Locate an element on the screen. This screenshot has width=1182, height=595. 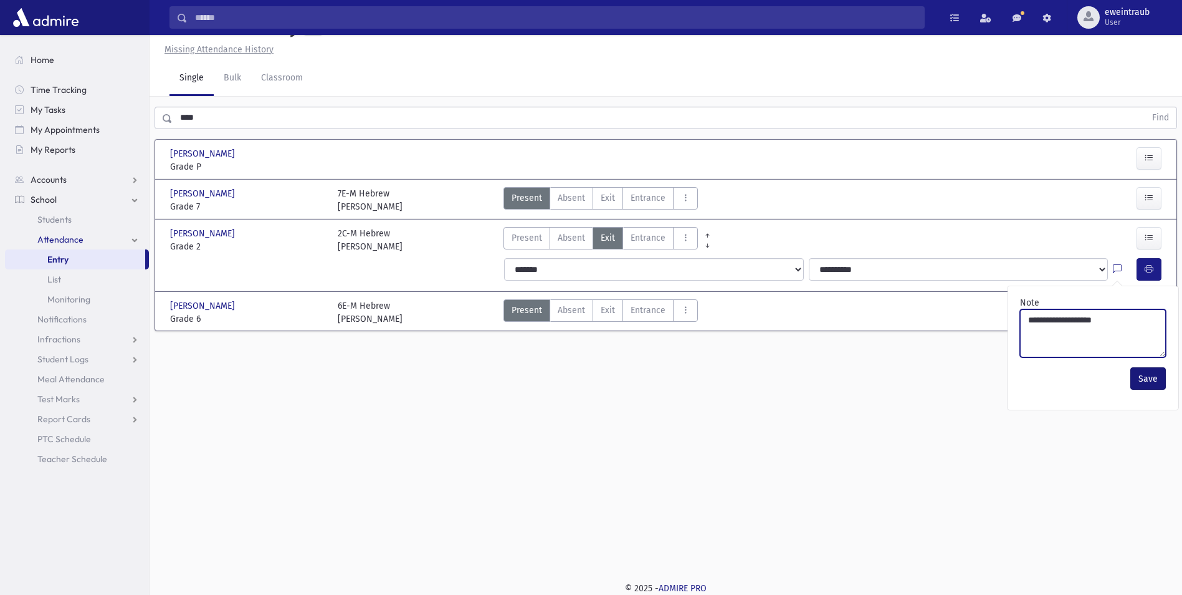
span: Grade 2 is located at coordinates (247, 246).